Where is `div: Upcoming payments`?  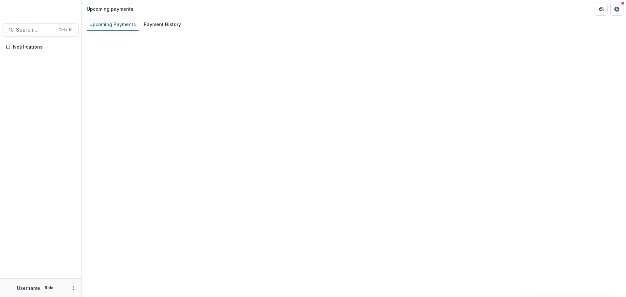
div: Upcoming payments is located at coordinates (110, 9).